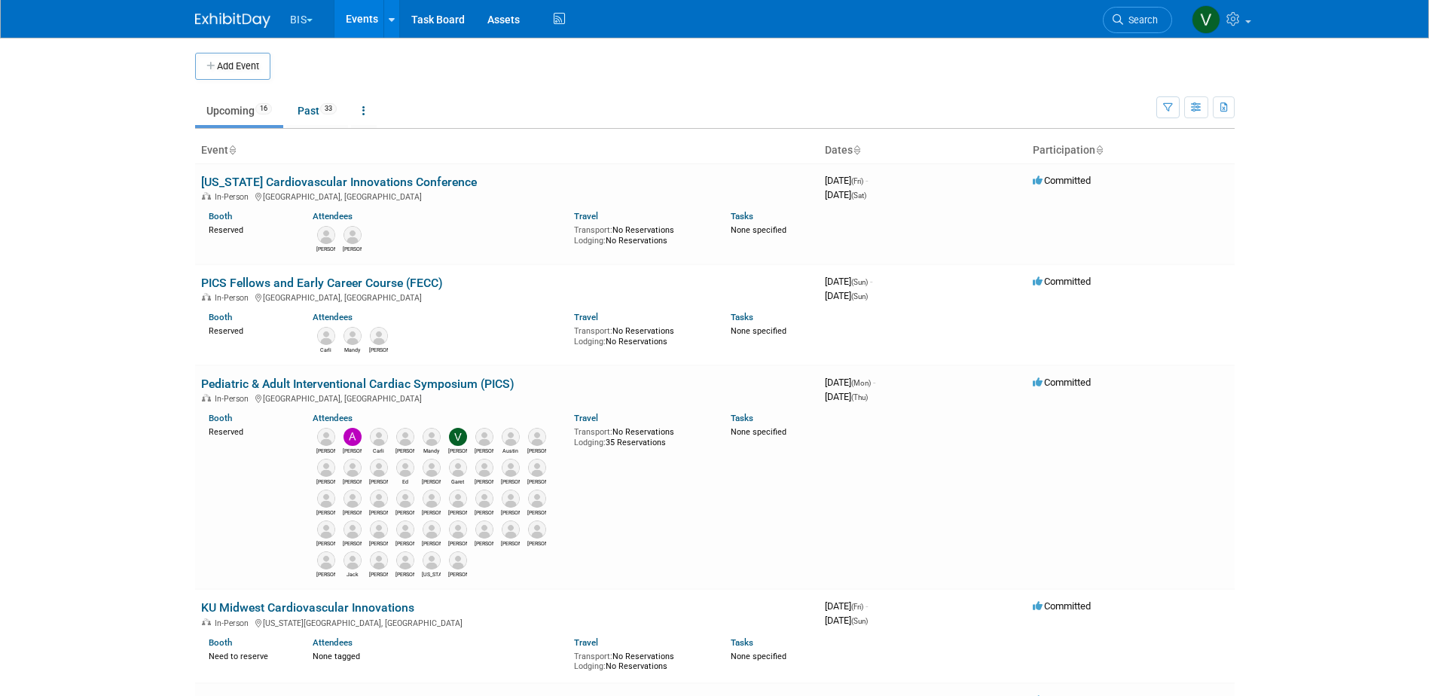 This screenshot has width=1429, height=696. Describe the element at coordinates (352, 481) in the screenshot. I see `div: Clark Ingram` at that location.